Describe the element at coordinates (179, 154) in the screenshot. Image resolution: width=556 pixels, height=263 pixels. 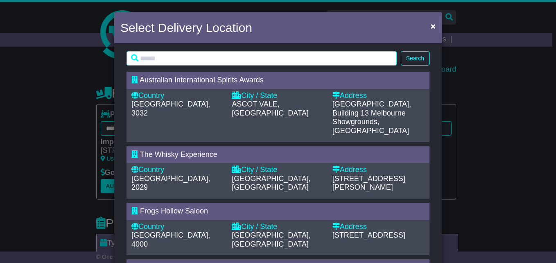
I see `span: The Whisky Experience` at that location.